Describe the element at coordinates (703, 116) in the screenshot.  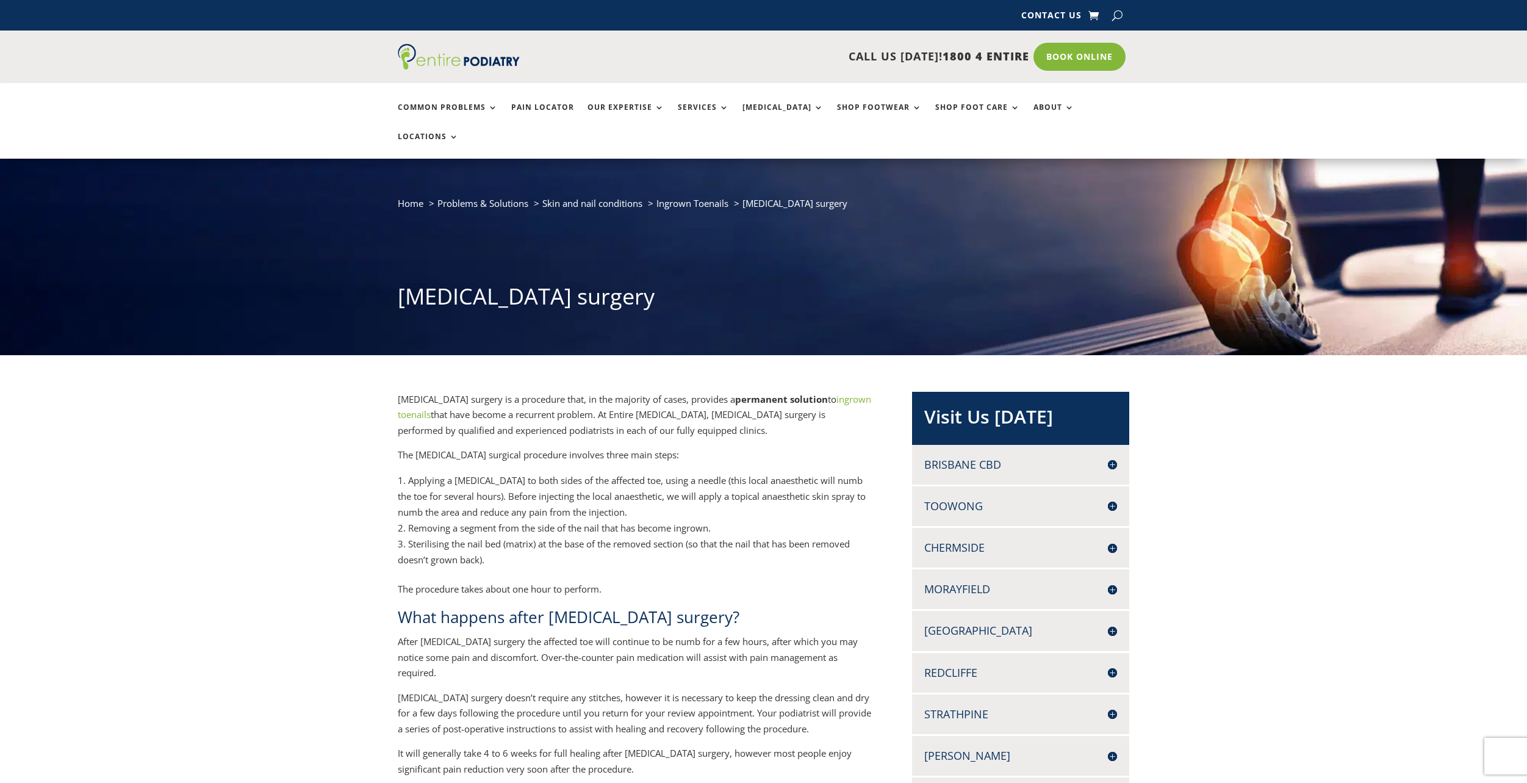
I see `a: Services` at that location.